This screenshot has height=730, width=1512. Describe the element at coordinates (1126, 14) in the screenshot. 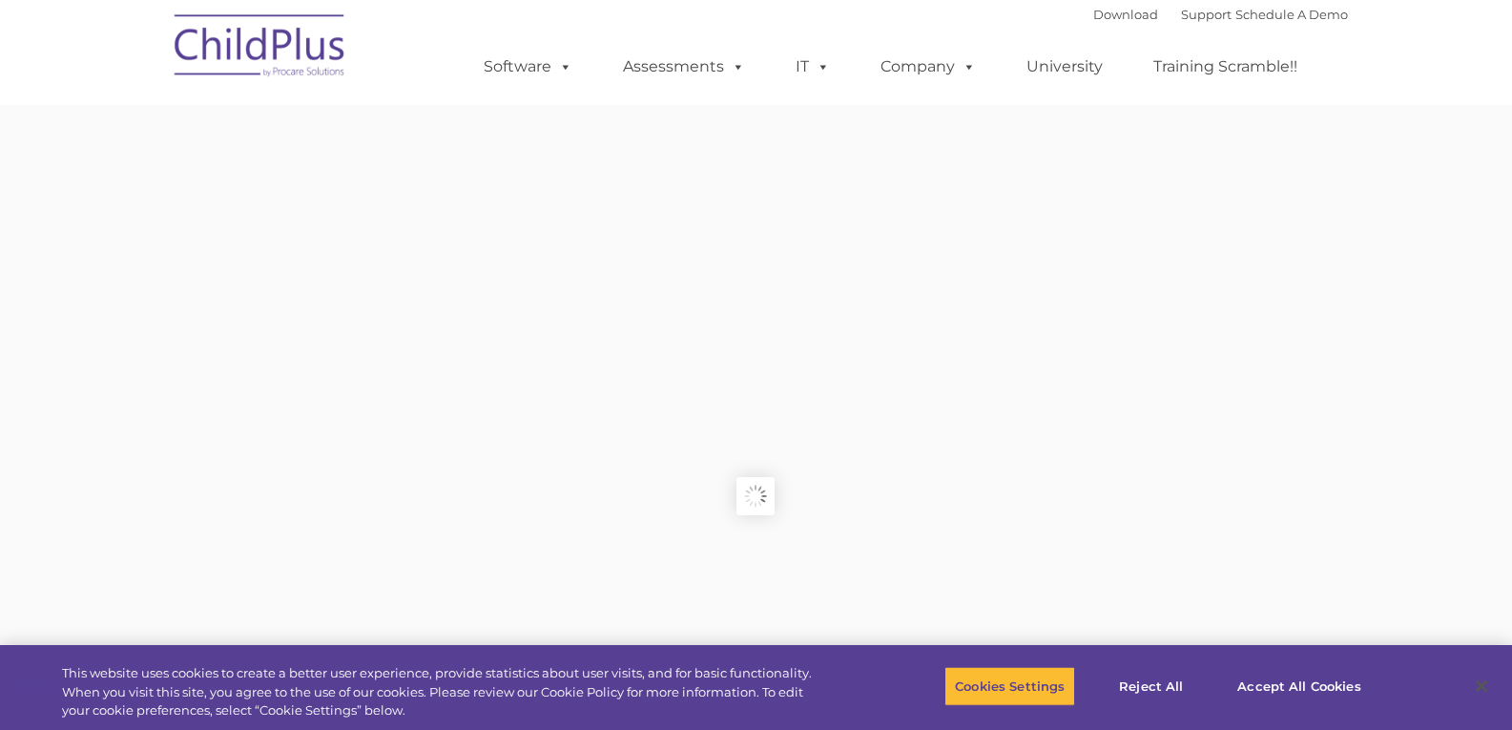

I see `a: Download` at that location.